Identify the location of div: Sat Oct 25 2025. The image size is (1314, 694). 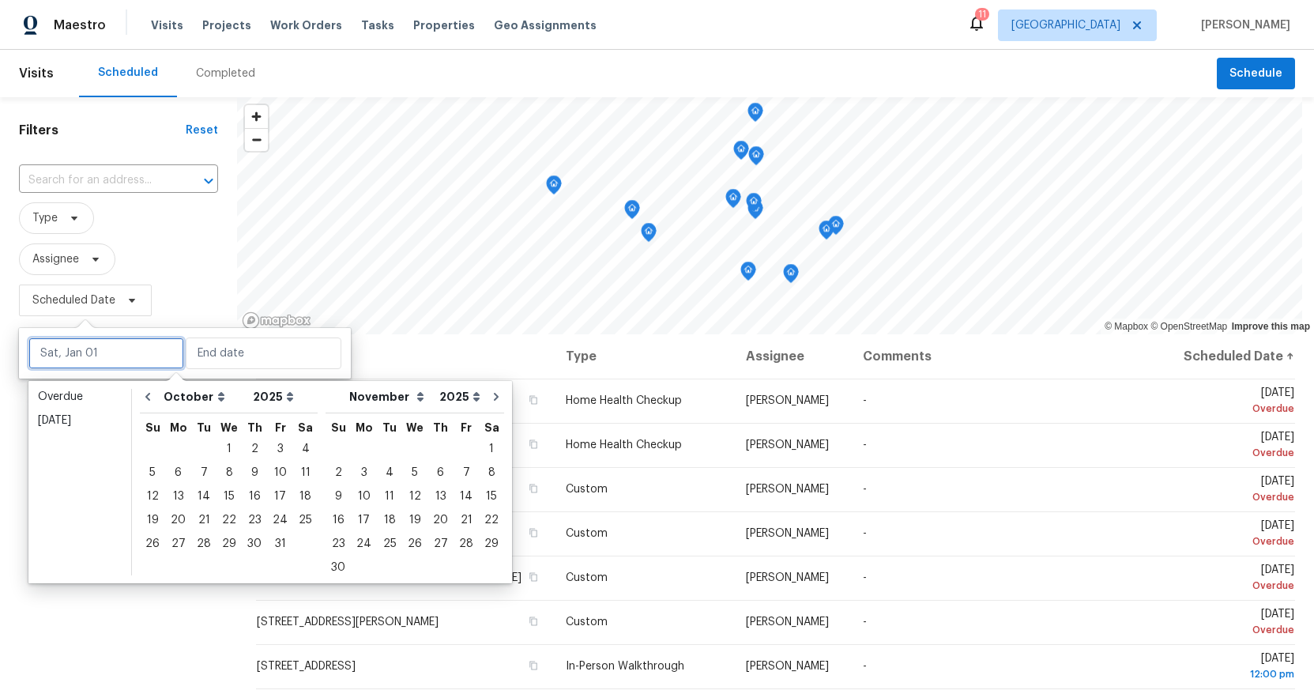
(305, 520).